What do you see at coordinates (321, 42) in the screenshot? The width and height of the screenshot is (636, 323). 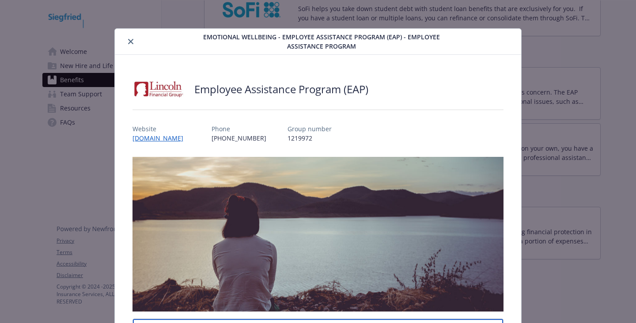 I see `span: Emotional Wellbeing - Employee Assistance Program (EAP) - Employee Assistance Program` at bounding box center [321, 42].